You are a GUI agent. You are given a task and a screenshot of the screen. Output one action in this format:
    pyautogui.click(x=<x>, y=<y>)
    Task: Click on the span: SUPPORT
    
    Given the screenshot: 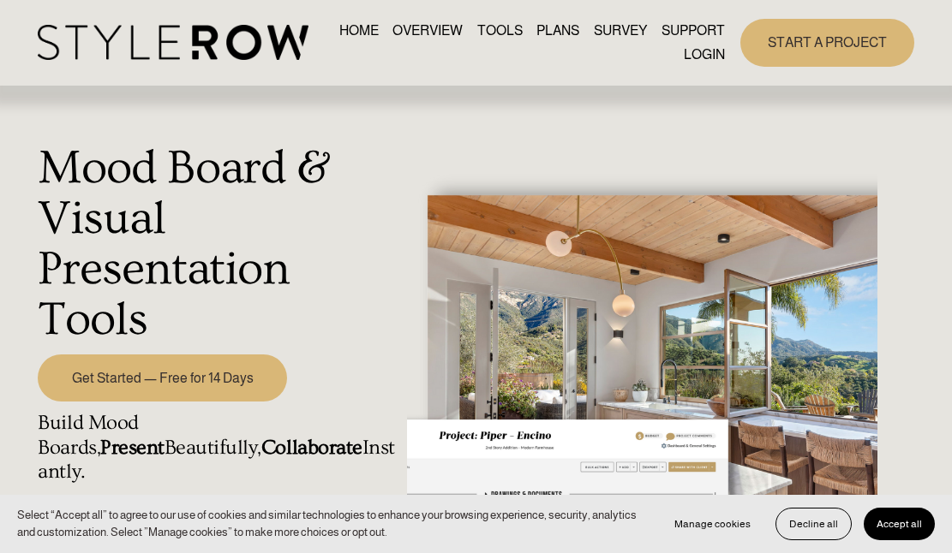 What is the action you would take?
    pyautogui.click(x=693, y=31)
    